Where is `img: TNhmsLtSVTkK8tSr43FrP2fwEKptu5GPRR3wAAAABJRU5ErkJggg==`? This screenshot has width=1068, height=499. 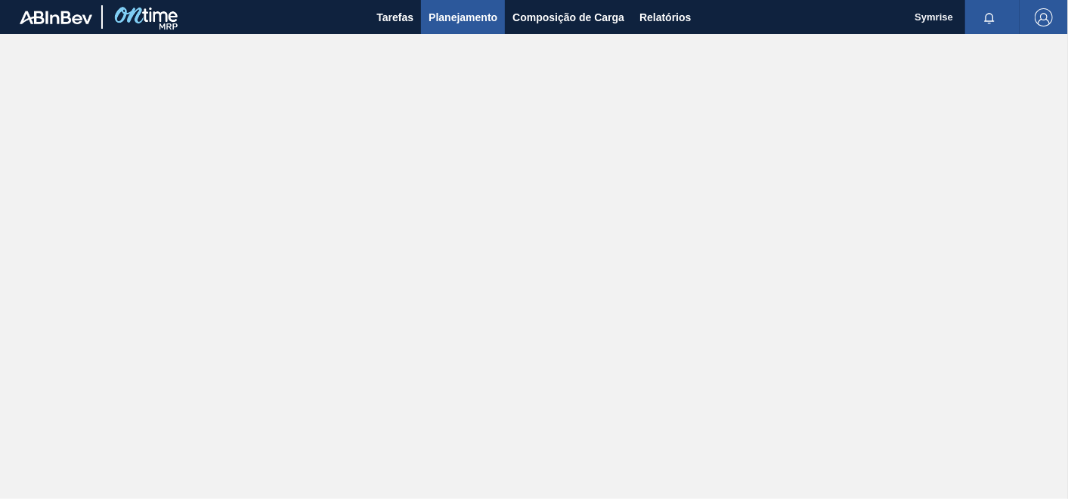
img: TNhmsLtSVTkK8tSr43FrP2fwEKptu5GPRR3wAAAABJRU5ErkJggg== is located at coordinates (56, 17).